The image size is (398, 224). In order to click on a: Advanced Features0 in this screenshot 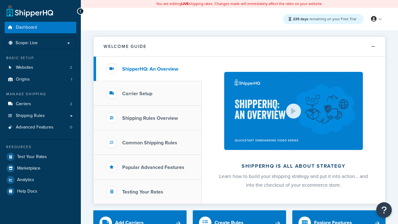, I will do `click(40, 127)`.